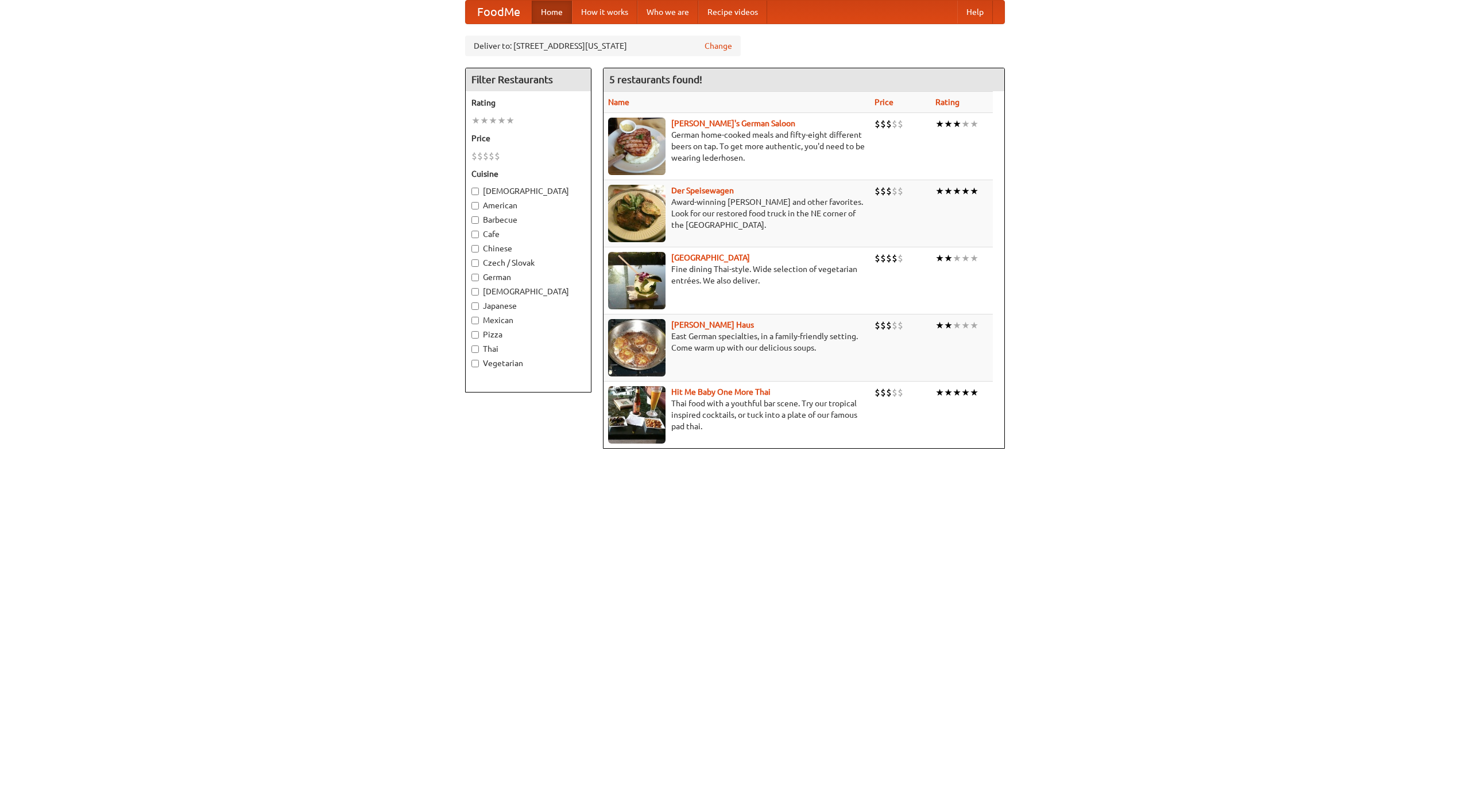  Describe the element at coordinates (736, 275) in the screenshot. I see `p: Fine dining Thai-style. Wide selection of vegetarian entrées. We also deliver.` at that location.